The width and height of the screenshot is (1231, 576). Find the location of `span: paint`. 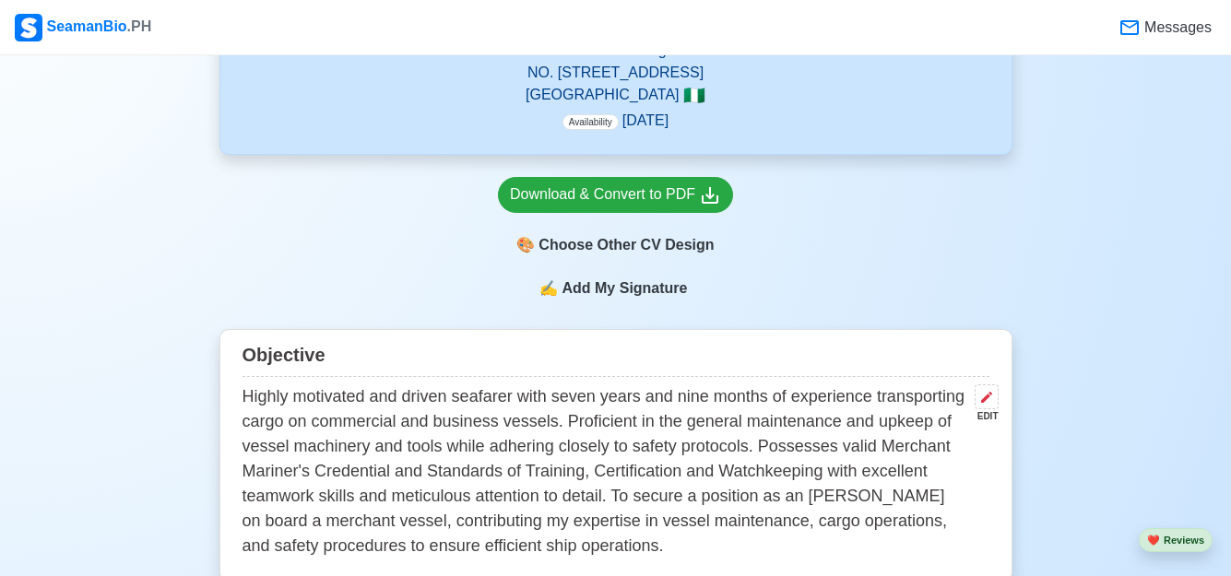

span: paint is located at coordinates (526, 245).